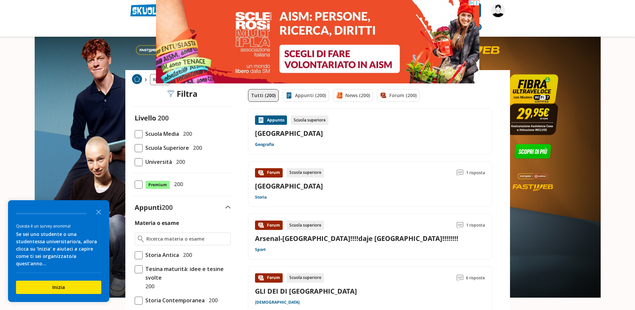  Describe the element at coordinates (261, 120) in the screenshot. I see `img: Appunti contenuto` at that location.